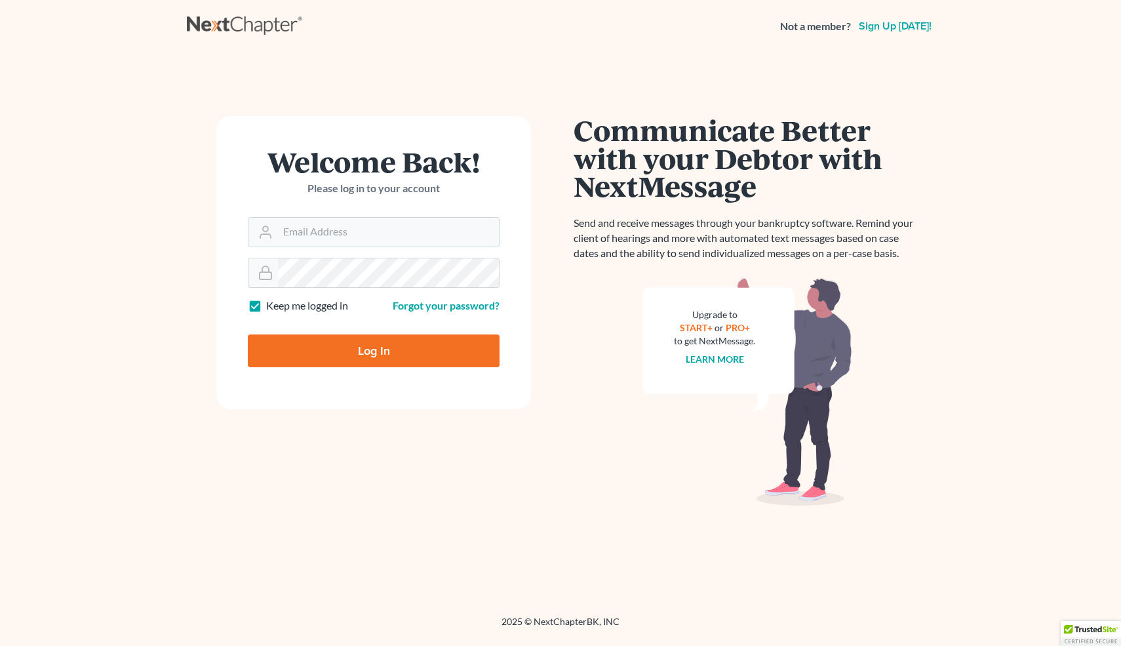 Image resolution: width=1121 pixels, height=646 pixels. Describe the element at coordinates (715, 341) in the screenshot. I see `div: to get NextMessage.` at that location.